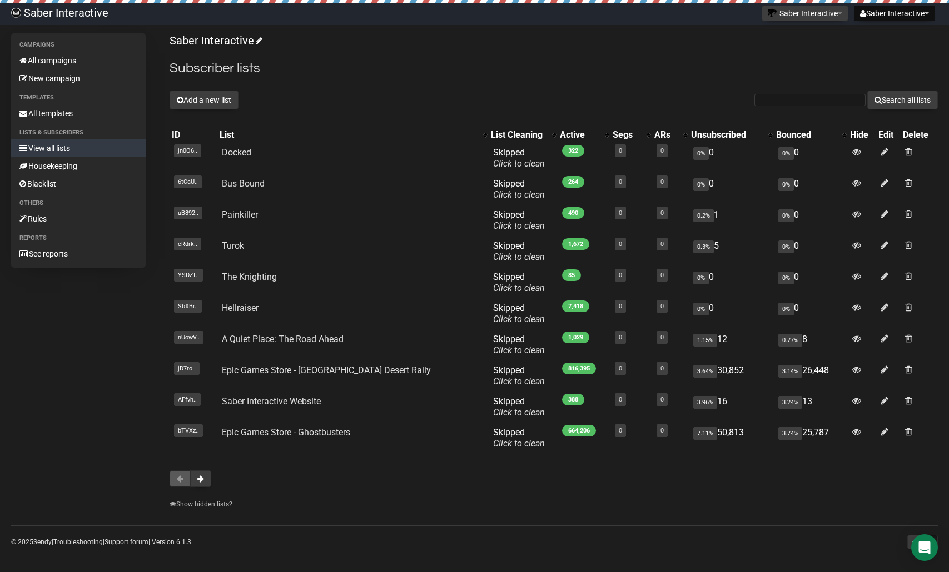 Image resolution: width=949 pixels, height=572 pixels. Describe the element at coordinates (78, 45) in the screenshot. I see `li: Campaigns` at that location.